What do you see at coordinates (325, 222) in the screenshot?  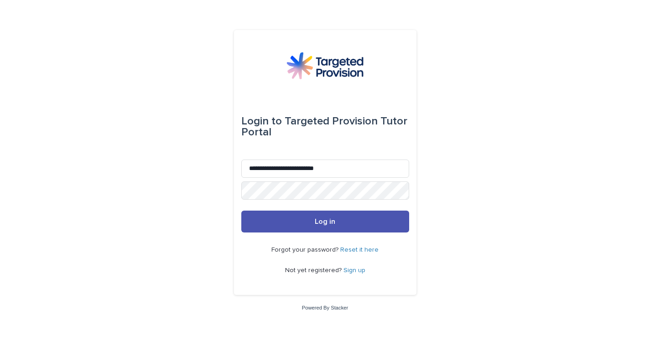 I see `button: Log in` at bounding box center [325, 222].